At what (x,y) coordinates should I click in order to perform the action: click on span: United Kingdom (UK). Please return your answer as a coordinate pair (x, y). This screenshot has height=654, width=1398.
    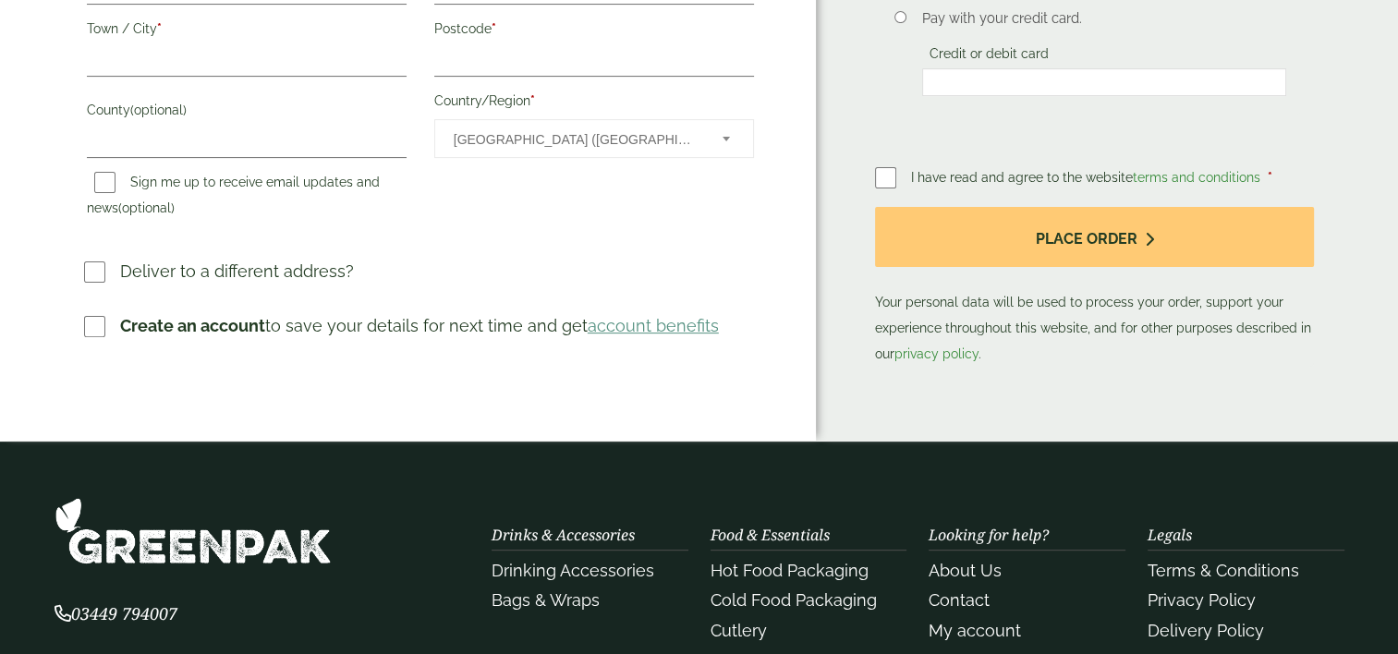
    Looking at the image, I should click on (576, 140).